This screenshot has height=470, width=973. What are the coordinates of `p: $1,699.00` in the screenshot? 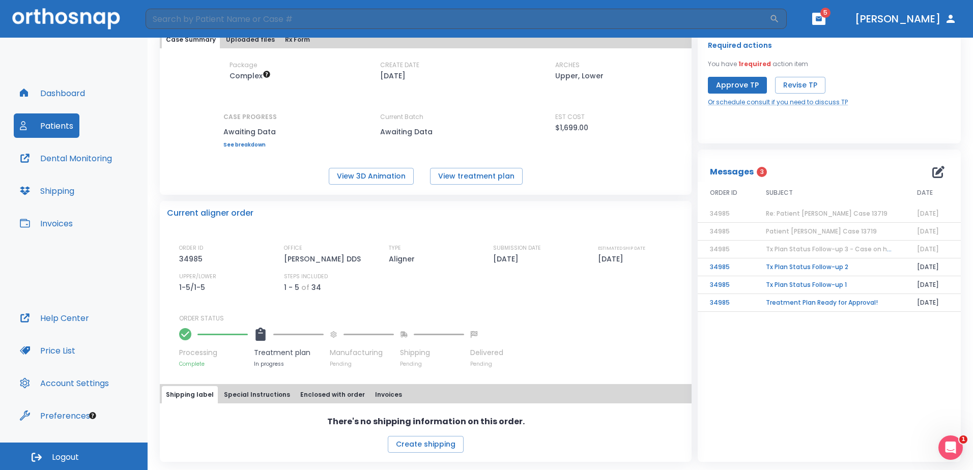 It's located at (572, 128).